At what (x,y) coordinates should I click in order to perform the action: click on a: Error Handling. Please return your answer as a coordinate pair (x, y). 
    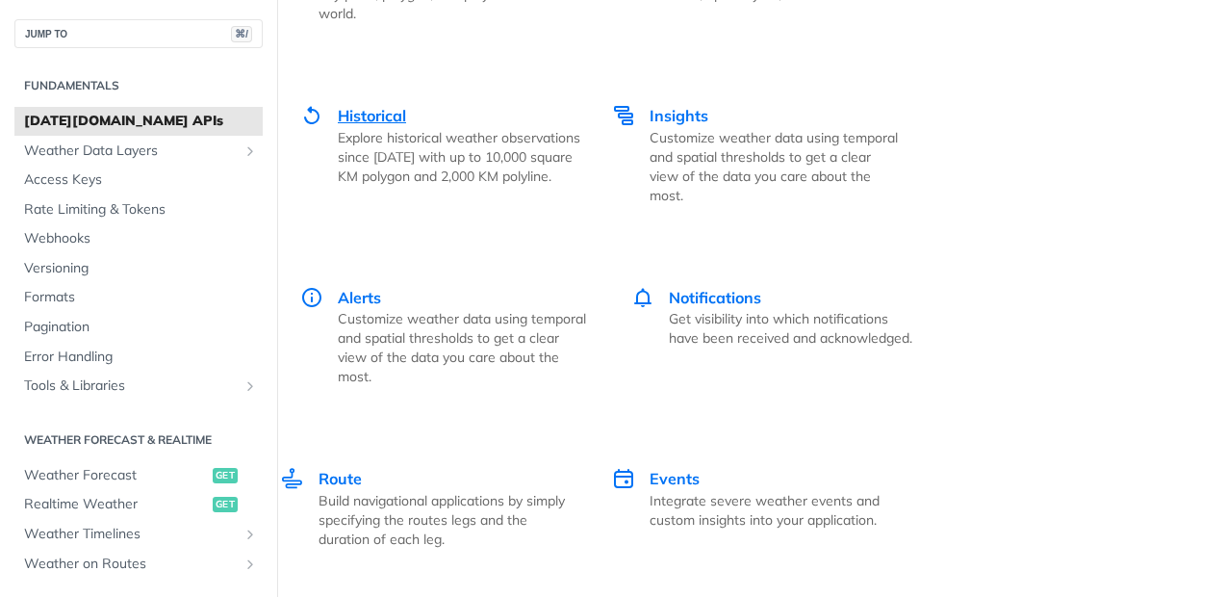
    Looking at the image, I should click on (139, 357).